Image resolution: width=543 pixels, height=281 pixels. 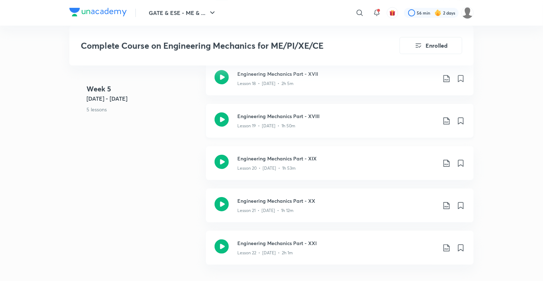 What do you see at coordinates (337, 116) in the screenshot?
I see `h3: Engineering Mechanics Part - XVIII` at bounding box center [337, 116].